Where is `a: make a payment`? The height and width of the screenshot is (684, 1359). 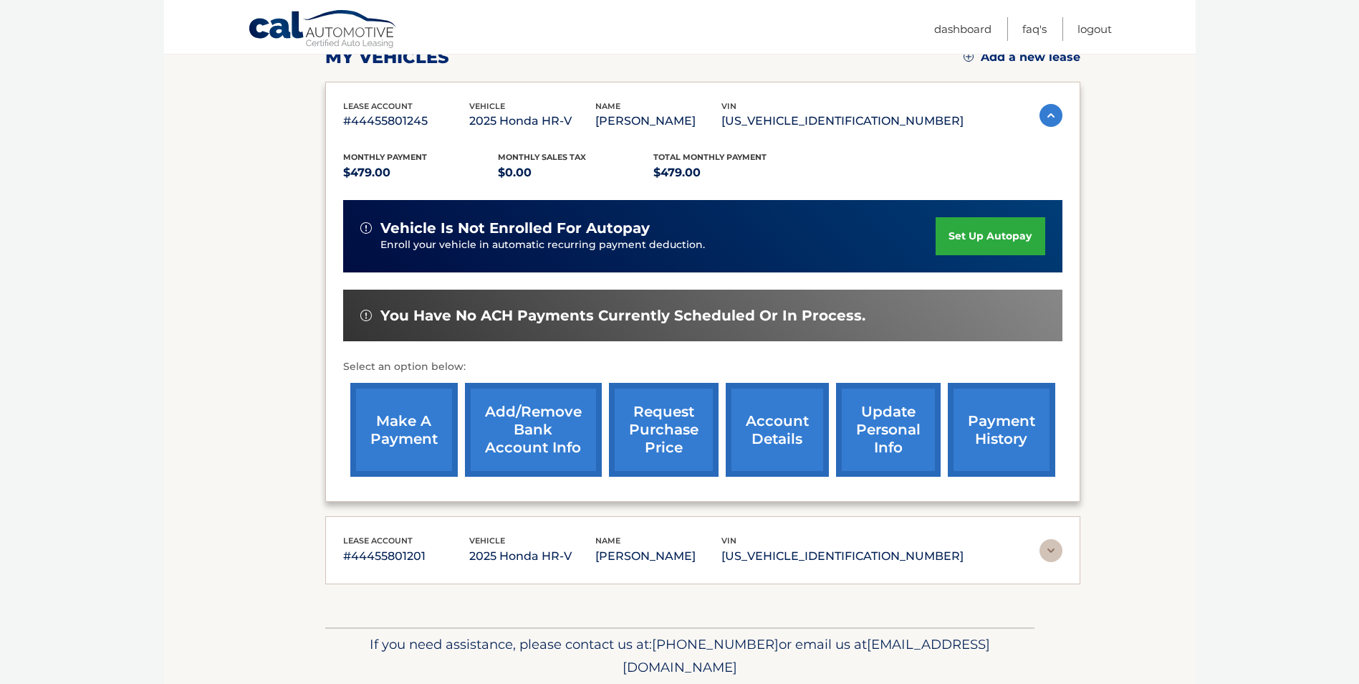 a: make a payment is located at coordinates (404, 429).